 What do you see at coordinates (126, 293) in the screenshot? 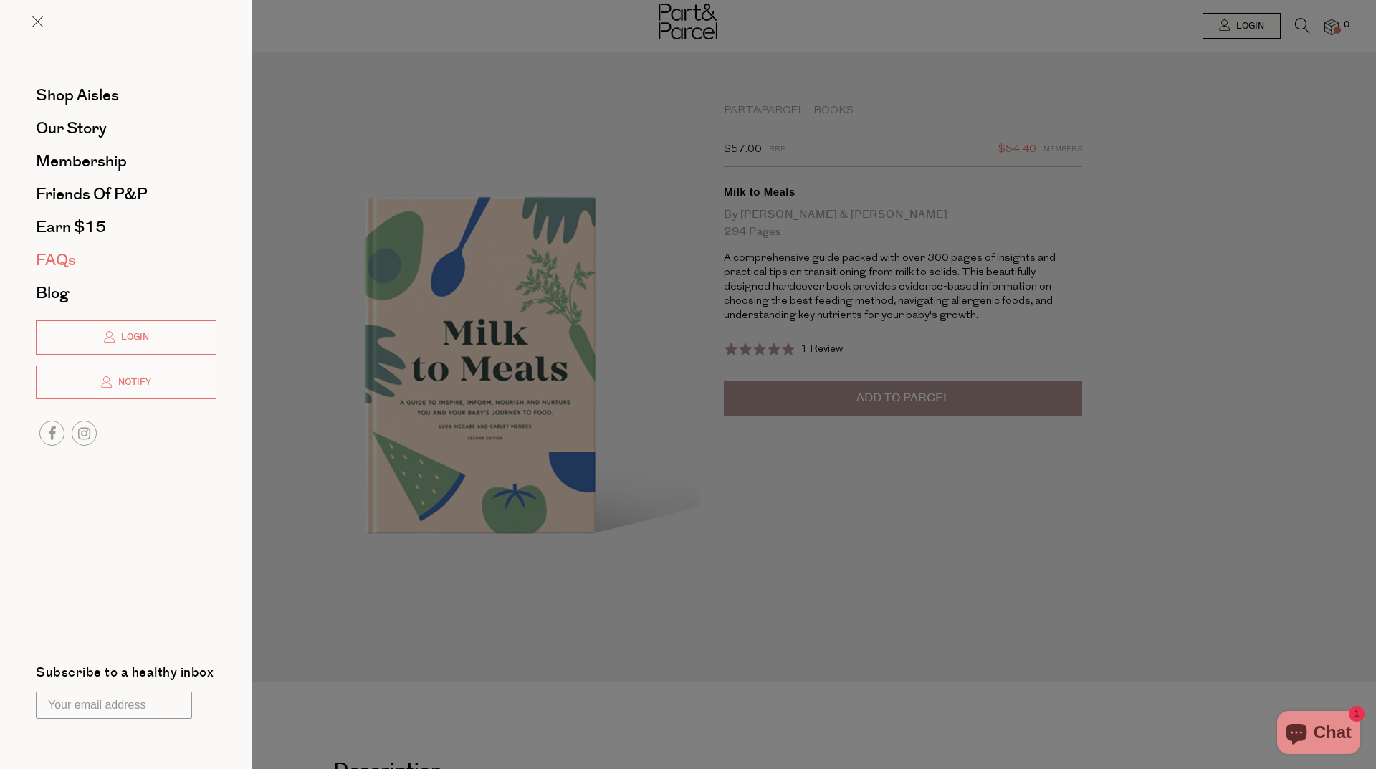
I see `a: Blog` at bounding box center [126, 293].